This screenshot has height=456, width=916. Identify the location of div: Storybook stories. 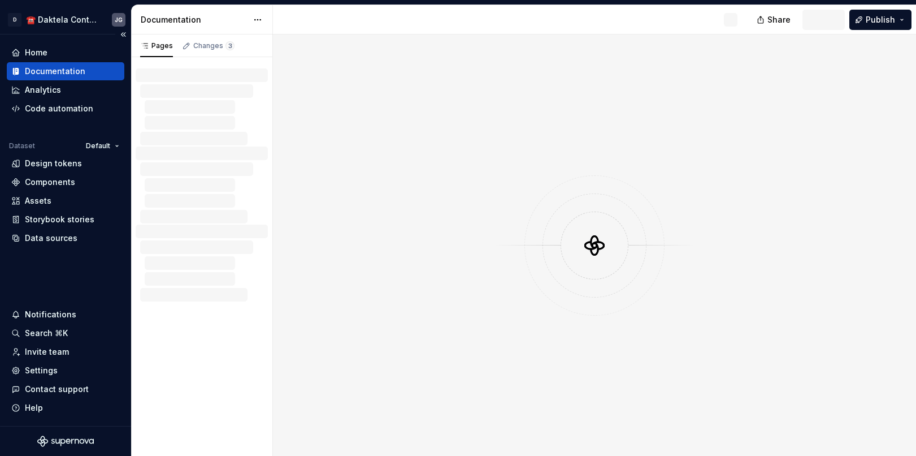
(59, 219).